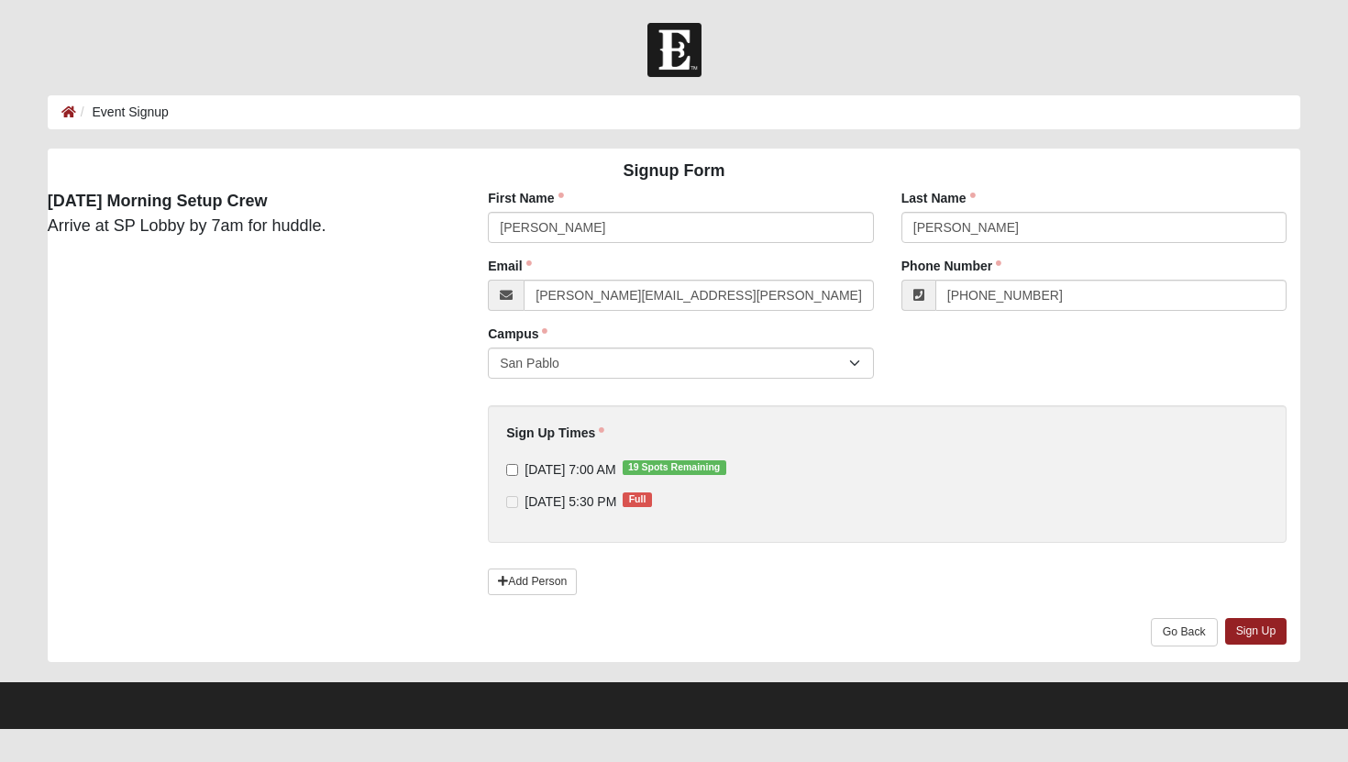 This screenshot has width=1348, height=762. I want to click on a: Go Back, so click(1184, 632).